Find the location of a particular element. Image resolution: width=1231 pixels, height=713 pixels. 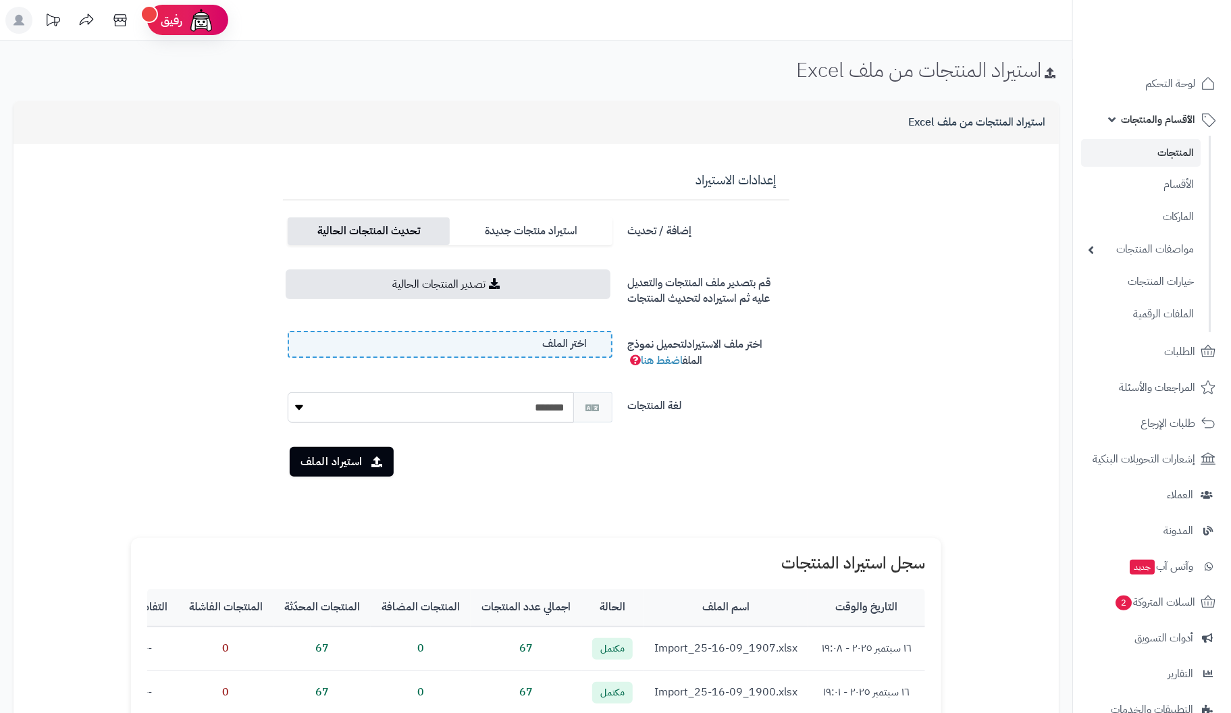

a: طلبات الإرجاع is located at coordinates (1152, 423).